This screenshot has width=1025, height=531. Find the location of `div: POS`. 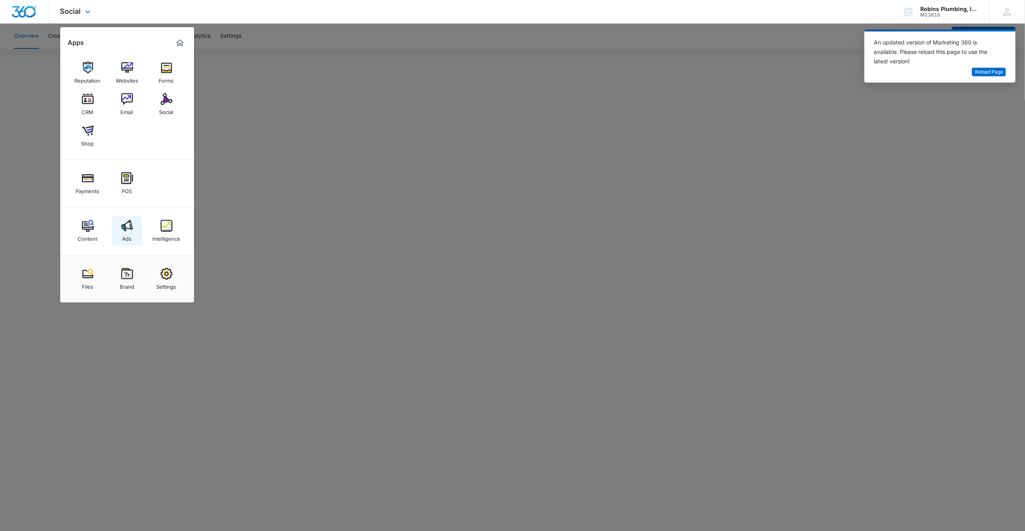

div: POS is located at coordinates (127, 189).